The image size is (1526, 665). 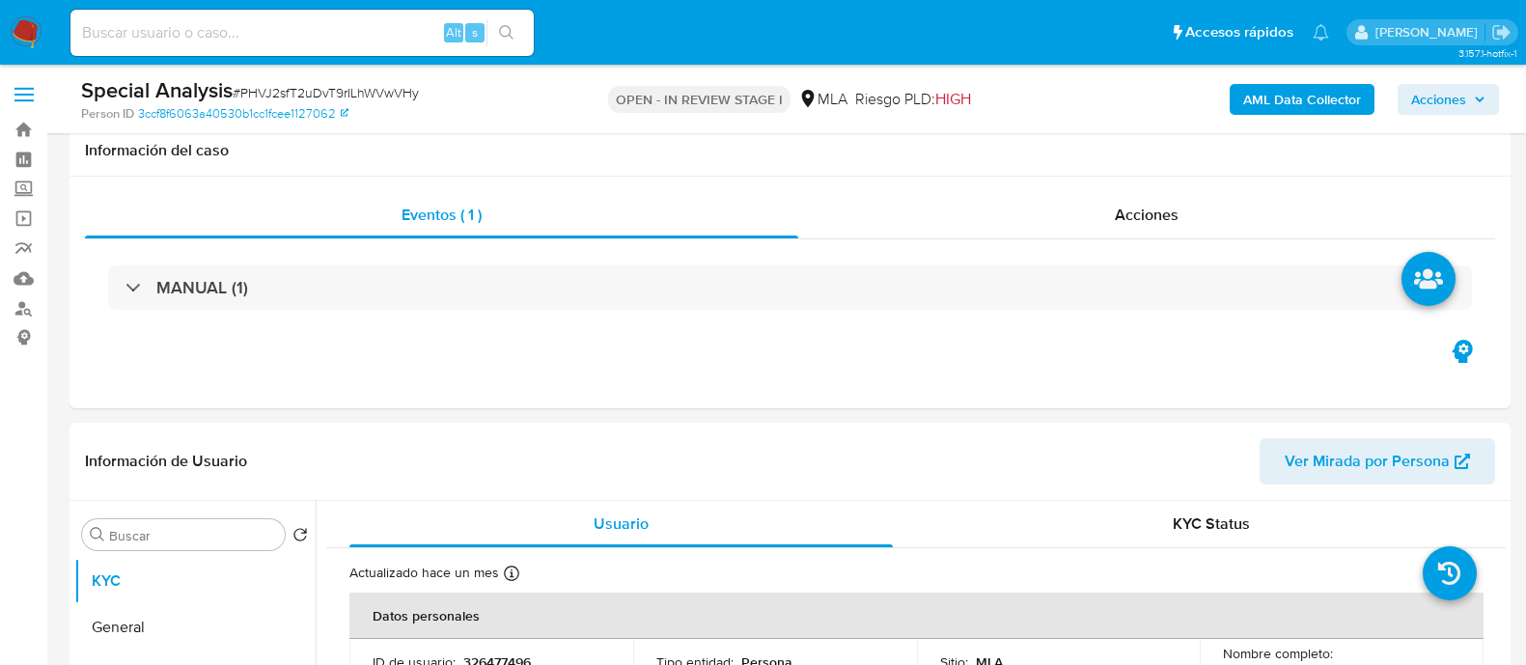 What do you see at coordinates (325, 93) in the screenshot?
I see `span: # PHVJ2sfT2uDvT9rILhWVwVHy` at bounding box center [325, 93].